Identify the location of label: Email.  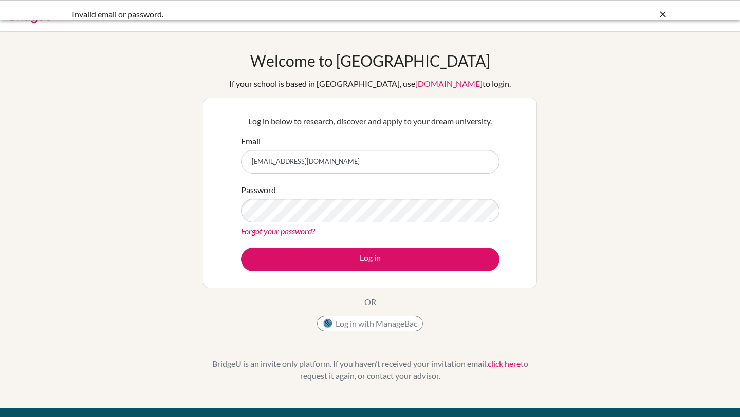
(251, 141).